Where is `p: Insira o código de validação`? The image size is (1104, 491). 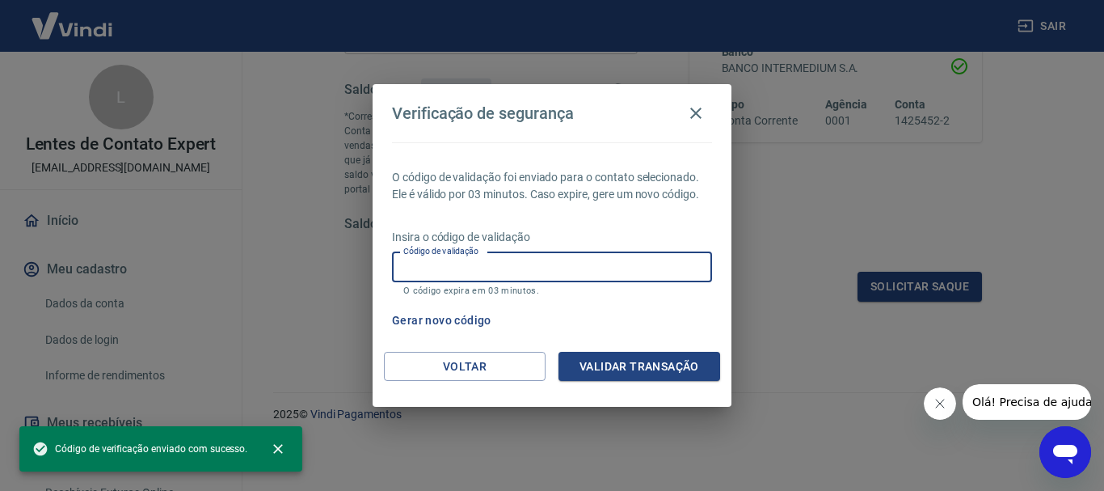 p: Insira o código de validação is located at coordinates (552, 237).